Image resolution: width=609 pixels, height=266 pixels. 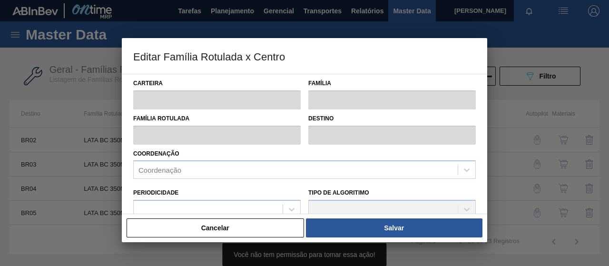 What do you see at coordinates (217, 83) in the screenshot?
I see `label: Carteira` at bounding box center [217, 83].